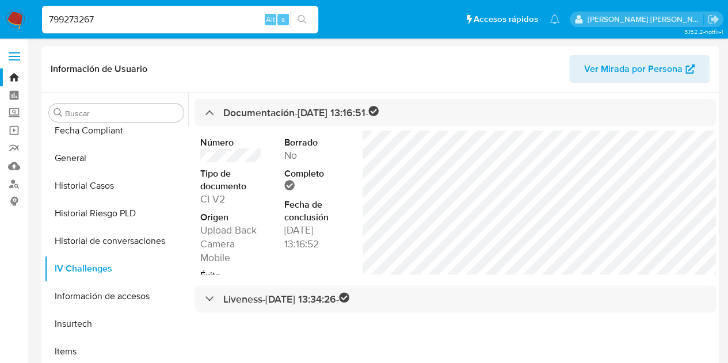  Describe the element at coordinates (99, 69) in the screenshot. I see `h1: Información de Usuario` at that location.